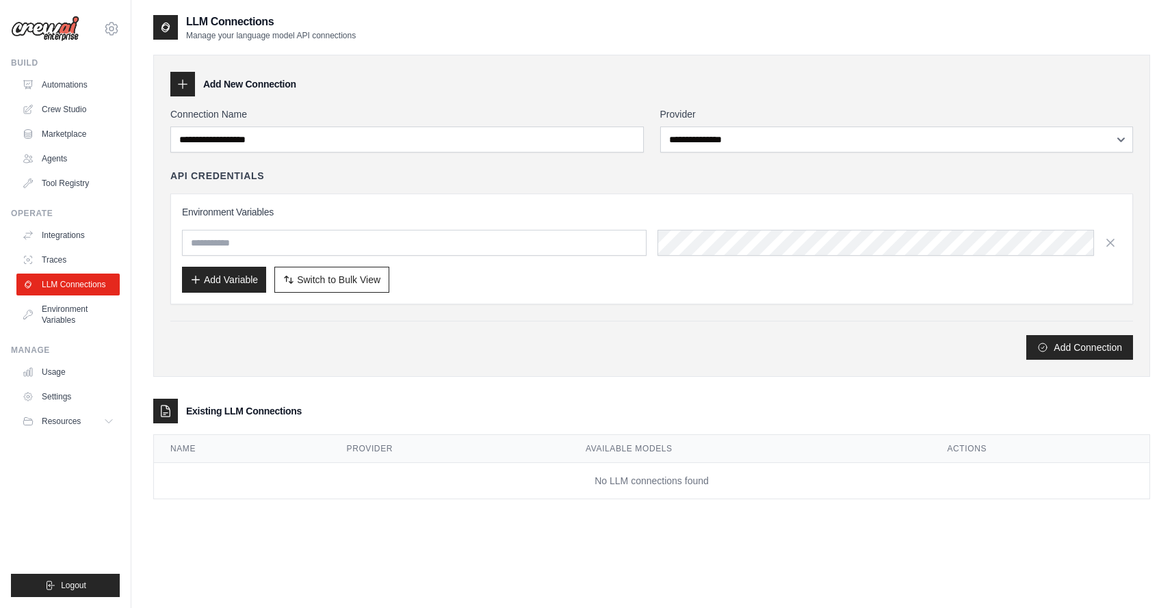 The height and width of the screenshot is (608, 1172). Describe the element at coordinates (68, 235) in the screenshot. I see `a: Integrations` at that location.